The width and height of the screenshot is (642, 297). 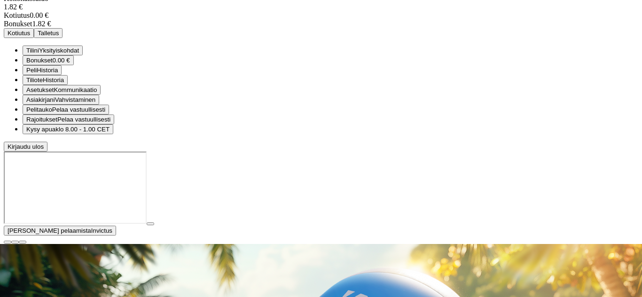 I want to click on span: Asiakirjani, so click(x=40, y=100).